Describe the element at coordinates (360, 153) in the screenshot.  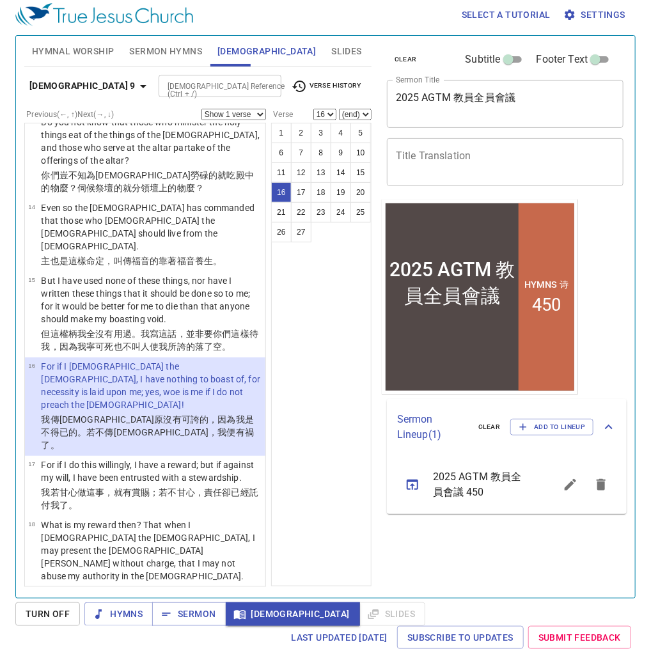
I see `button: 10` at that location.